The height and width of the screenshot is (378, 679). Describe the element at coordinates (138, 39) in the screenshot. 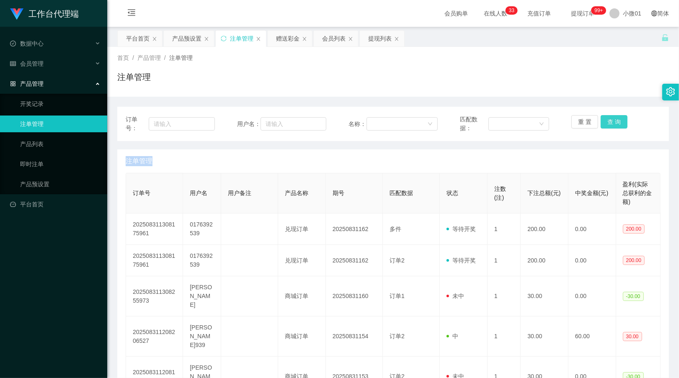

I see `div: 平台首页` at that location.